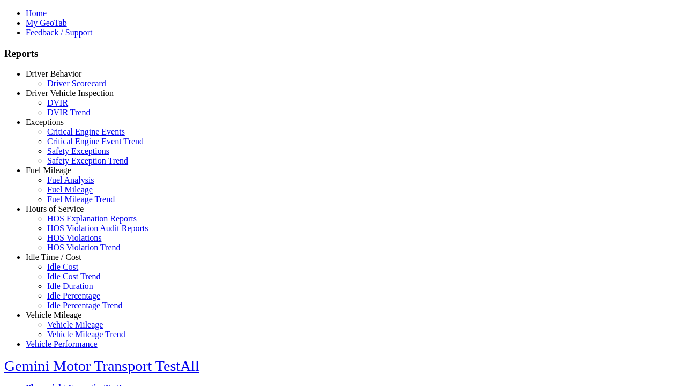  What do you see at coordinates (45, 122) in the screenshot?
I see `a: Exceptions` at bounding box center [45, 122].